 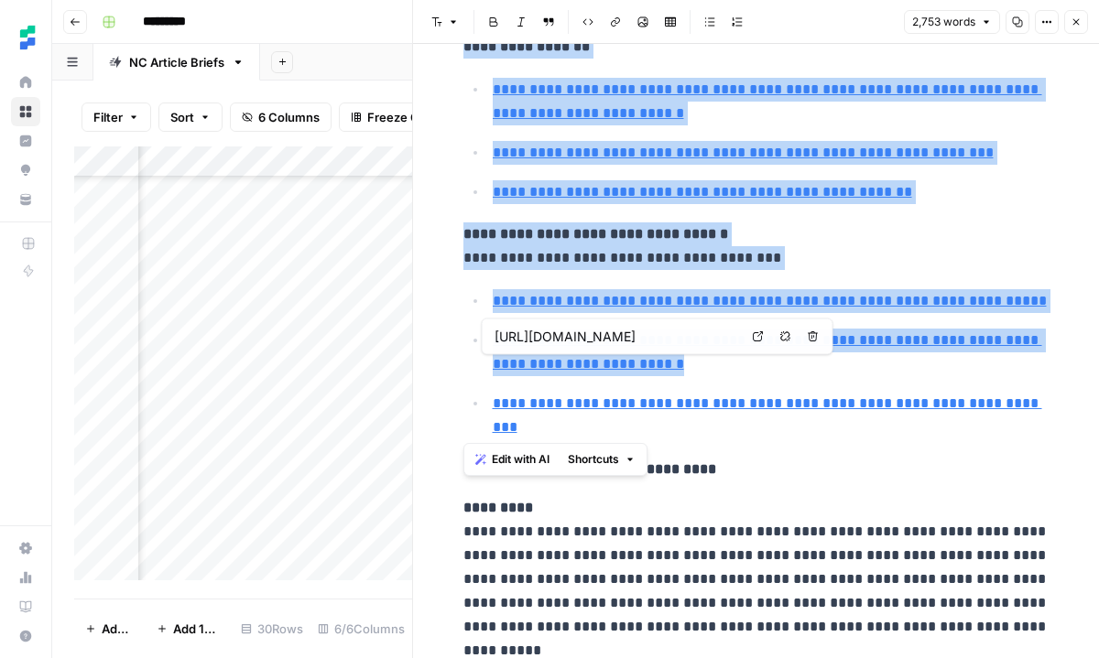 What do you see at coordinates (593, 460) in the screenshot?
I see `span: Shortcuts` at bounding box center [593, 460].